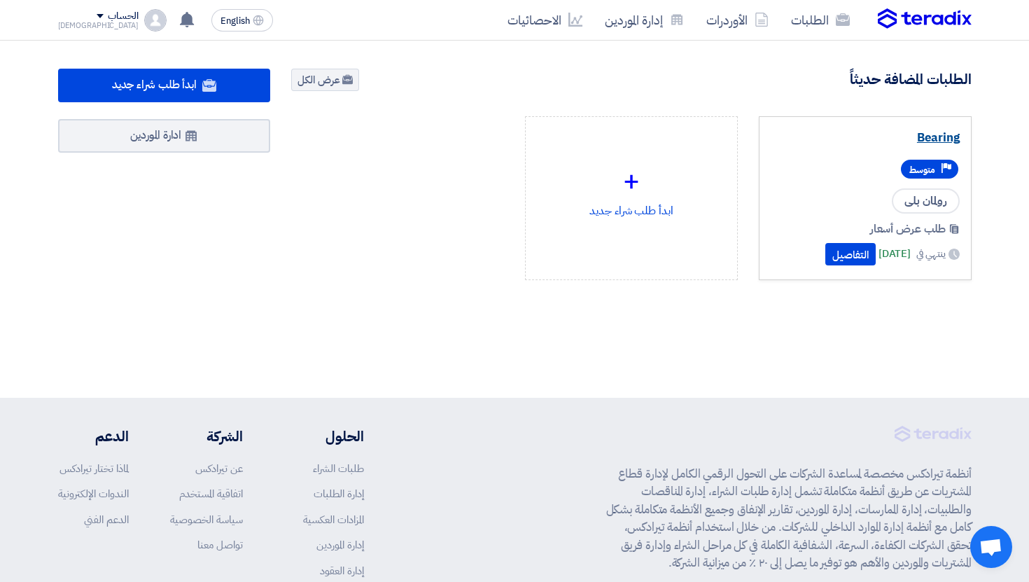 This screenshot has width=1029, height=582. I want to click on span: English, so click(235, 21).